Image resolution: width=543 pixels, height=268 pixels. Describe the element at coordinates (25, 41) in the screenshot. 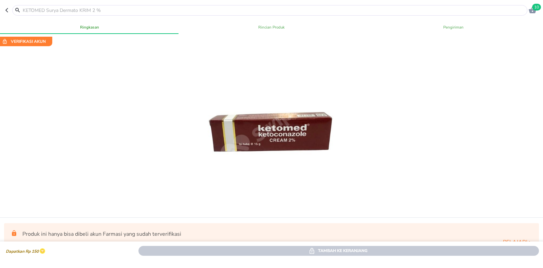

I see `span: Verifikasi Akun` at that location.